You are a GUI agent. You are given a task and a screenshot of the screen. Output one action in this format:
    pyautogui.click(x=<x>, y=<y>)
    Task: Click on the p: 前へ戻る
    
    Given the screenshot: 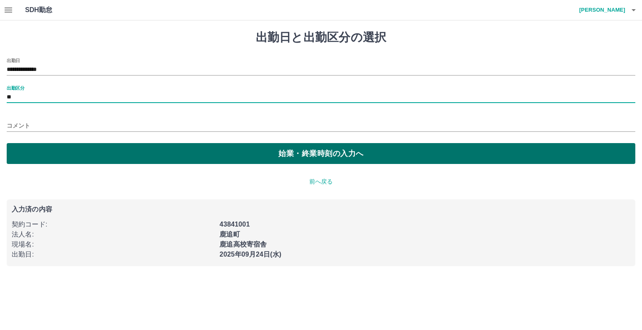 What is the action you would take?
    pyautogui.click(x=321, y=182)
    